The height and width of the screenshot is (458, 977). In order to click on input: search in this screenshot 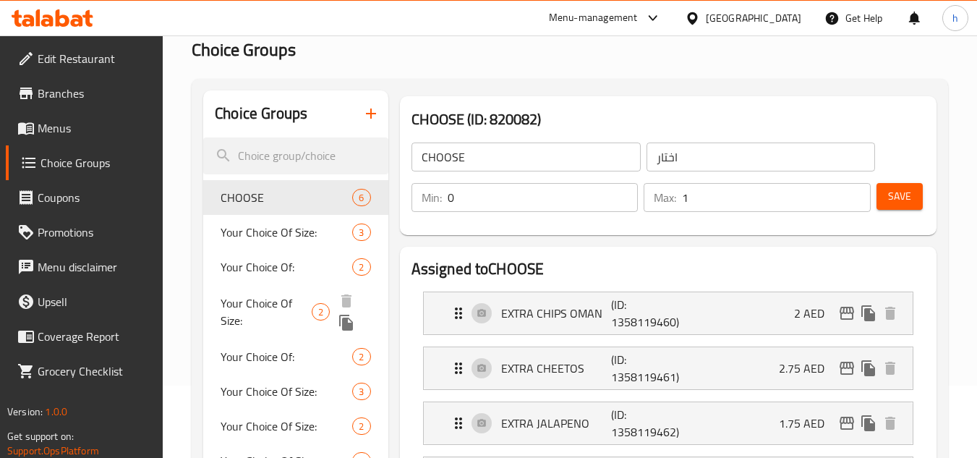, I will do `click(295, 155)`.